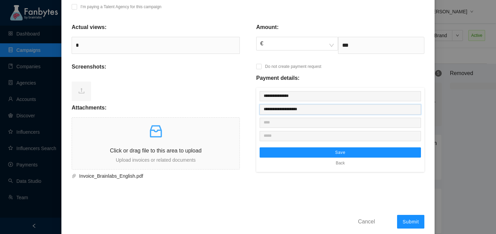 The image size is (496, 234). What do you see at coordinates (154, 176) in the screenshot?
I see `span: Invoice_Brainlabs_English.pdf` at bounding box center [154, 176].